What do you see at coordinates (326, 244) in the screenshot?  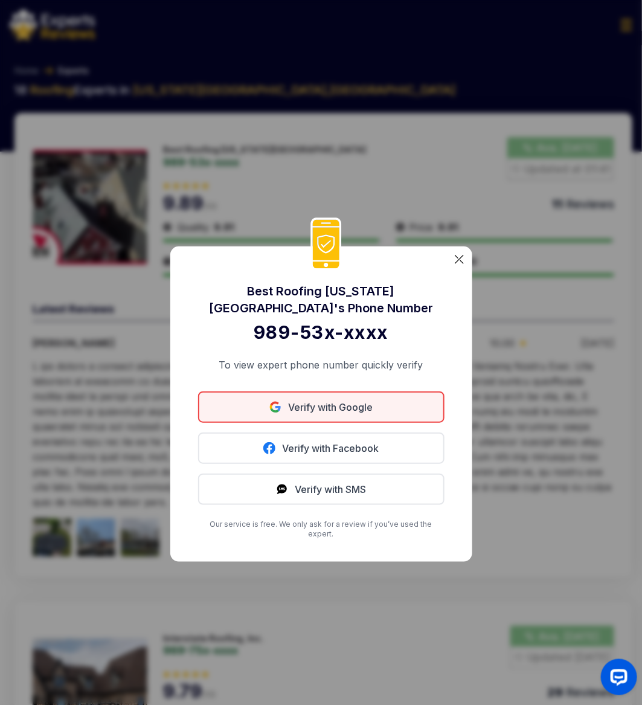 I see `img: phoneIcon` at bounding box center [326, 244].